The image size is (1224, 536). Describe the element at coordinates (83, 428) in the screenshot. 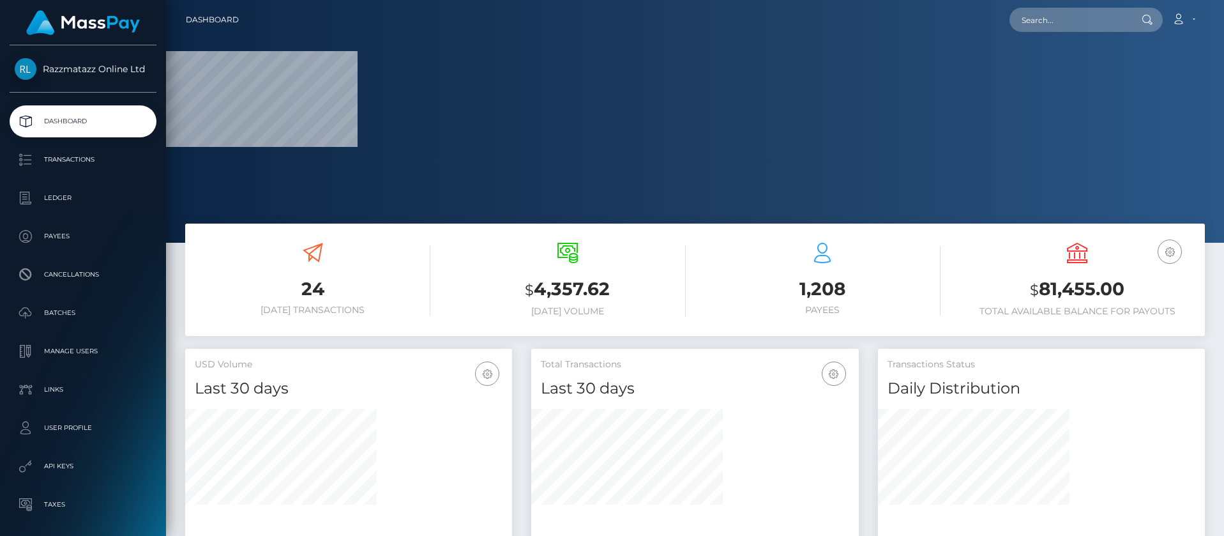

I see `a: User Profile` at that location.